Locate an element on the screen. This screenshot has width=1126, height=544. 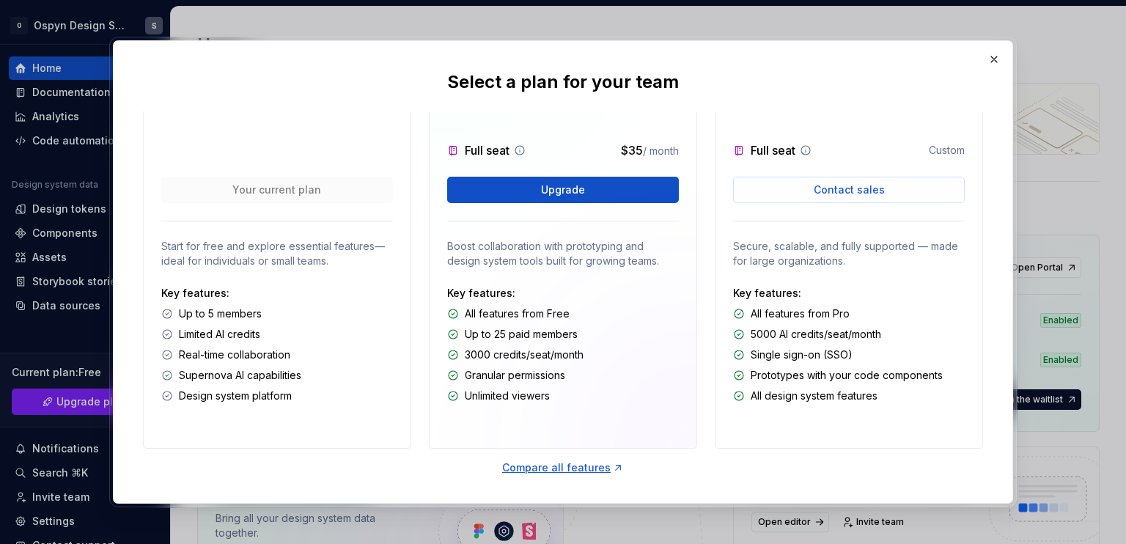
p: 3000 credits/seat/month is located at coordinates (524, 355).